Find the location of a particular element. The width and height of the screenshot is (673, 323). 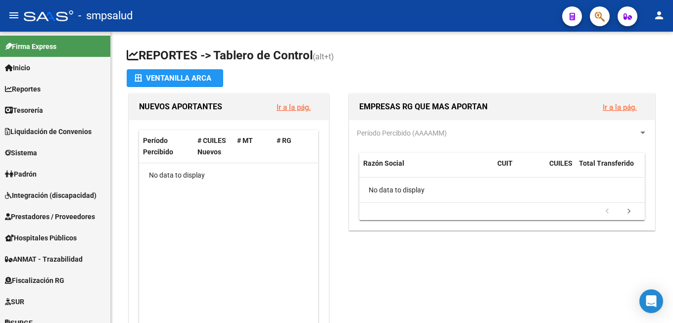

datatable-header-cell: CUIT is located at coordinates (519, 169).